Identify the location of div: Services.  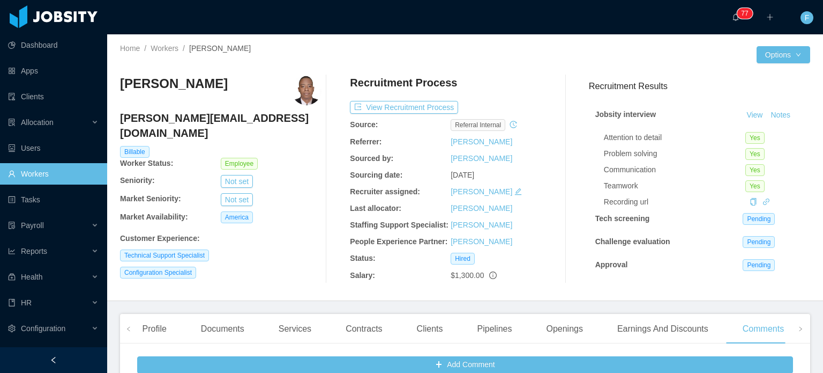
(295, 329).